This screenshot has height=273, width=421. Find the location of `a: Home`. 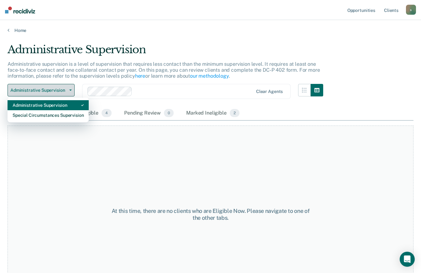

a: Home is located at coordinates (210, 30).